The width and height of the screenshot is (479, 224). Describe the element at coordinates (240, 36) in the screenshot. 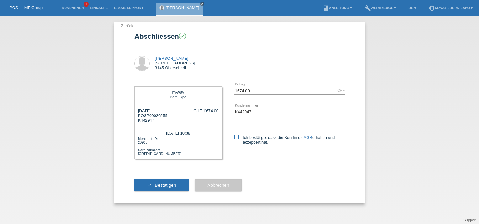

I see `h1: Abschliessen` at that location.